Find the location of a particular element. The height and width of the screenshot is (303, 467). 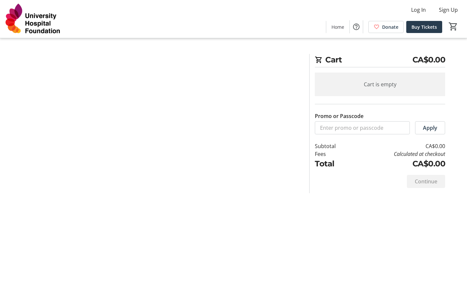

a: Donate is located at coordinates (386, 27).